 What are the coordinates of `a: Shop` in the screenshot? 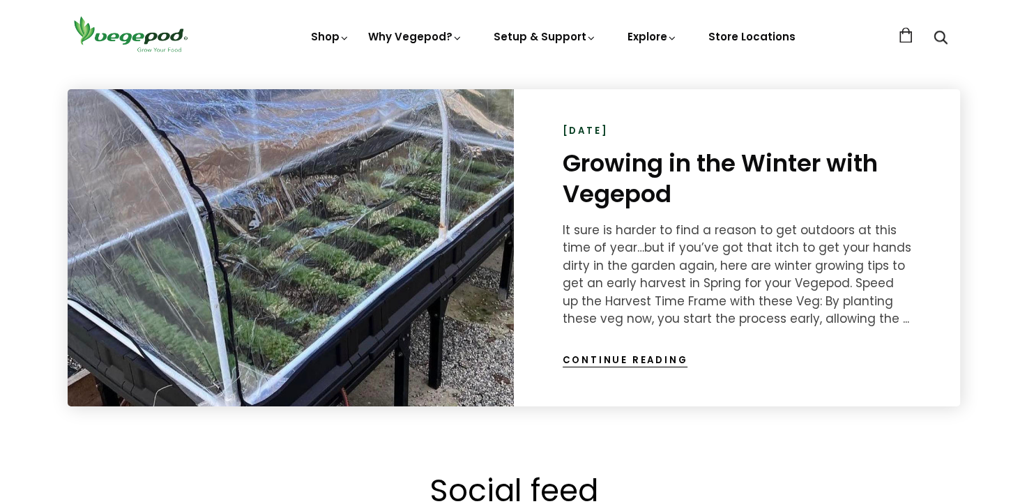 It's located at (330, 36).